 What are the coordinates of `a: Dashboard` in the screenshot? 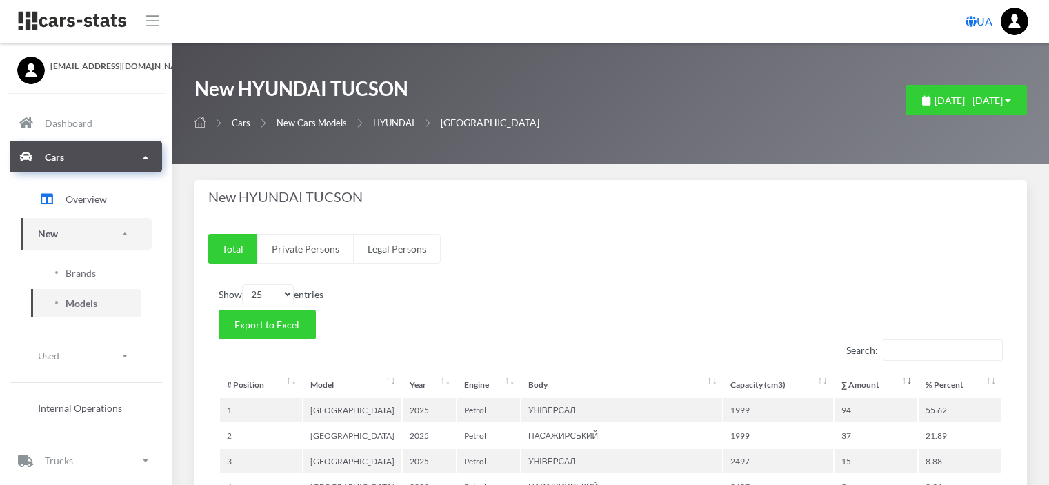 It's located at (86, 123).